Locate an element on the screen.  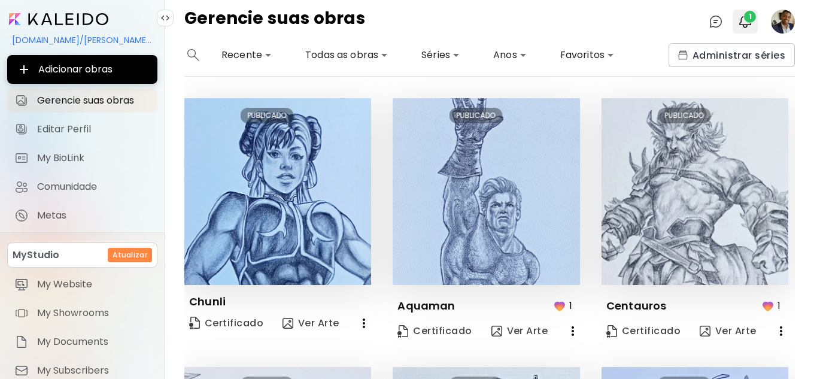
span: Adicionar obras is located at coordinates (82, 69).